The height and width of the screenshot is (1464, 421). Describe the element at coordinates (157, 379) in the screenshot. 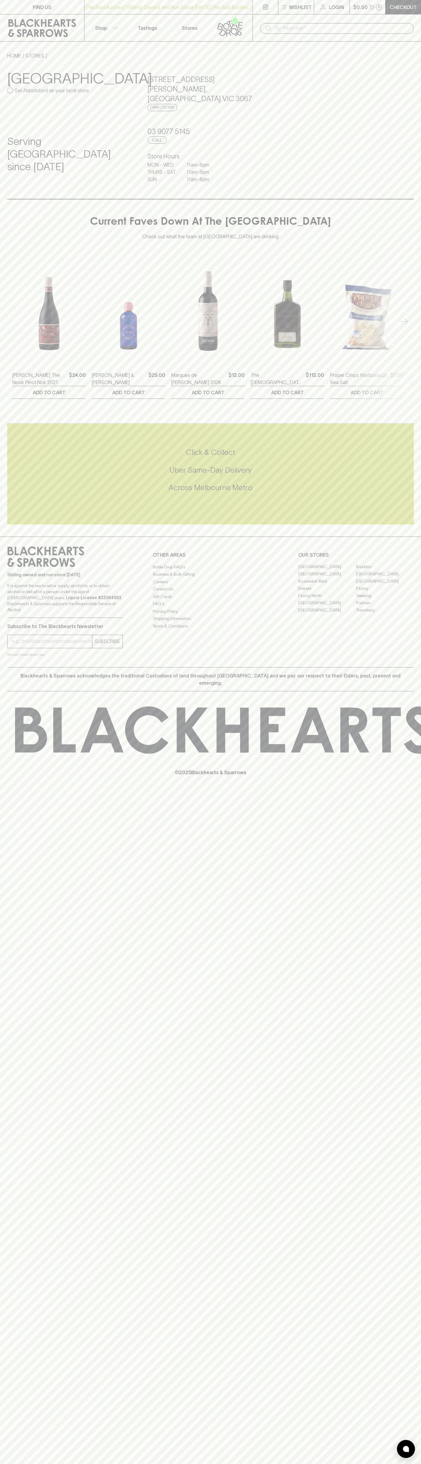

I see `p: $25.00` at that location.